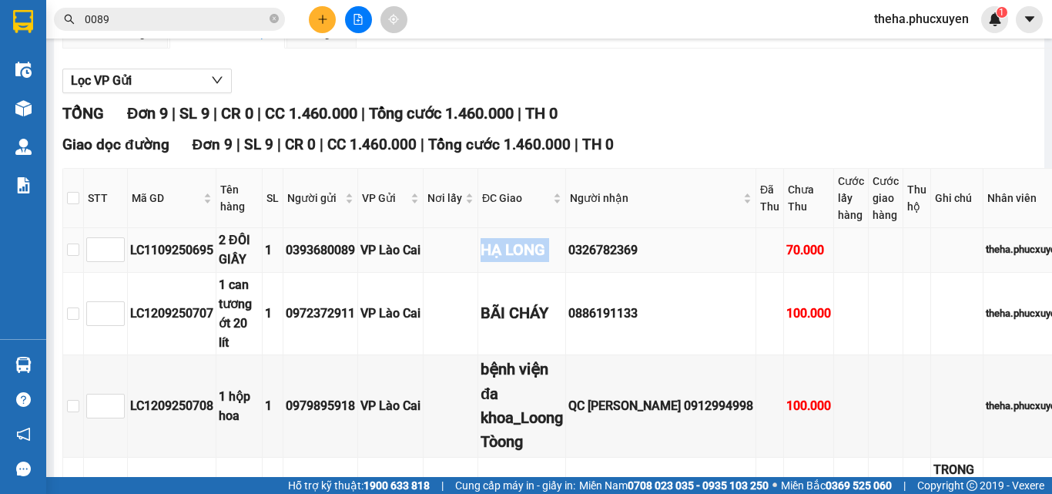  Describe the element at coordinates (1030, 19) in the screenshot. I see `span: caret-down` at that location.